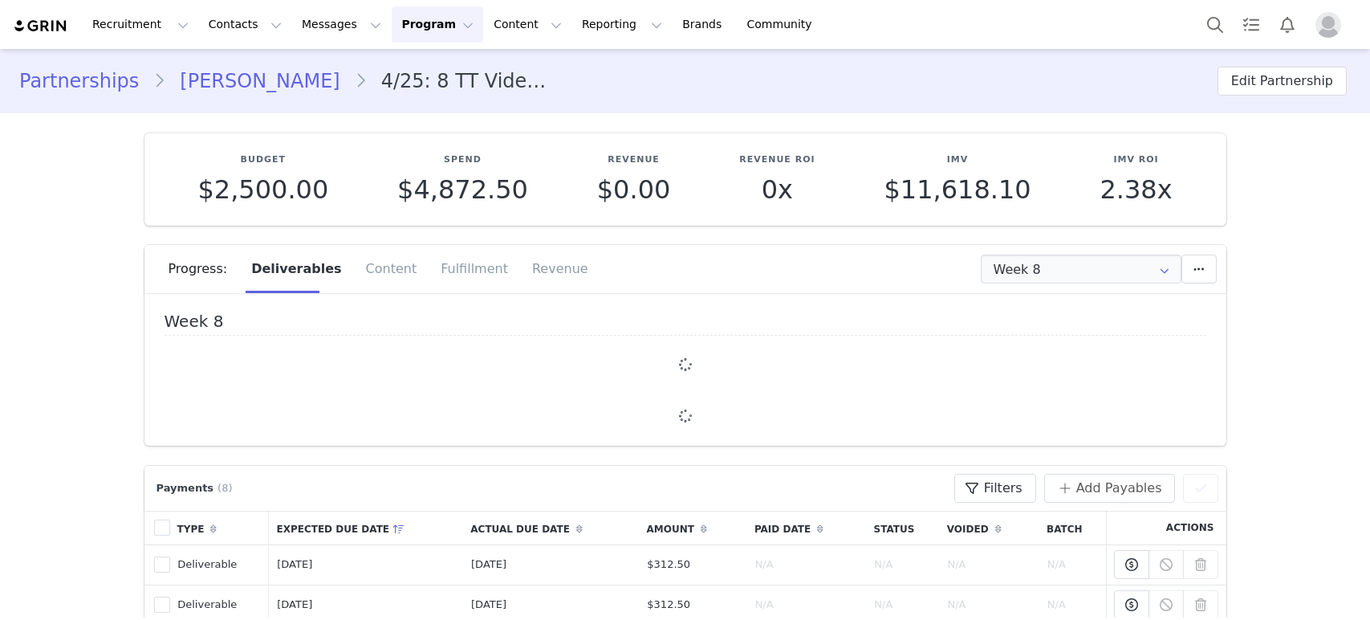 This screenshot has height=620, width=1370. Describe the element at coordinates (1215, 24) in the screenshot. I see `button: Search` at that location.